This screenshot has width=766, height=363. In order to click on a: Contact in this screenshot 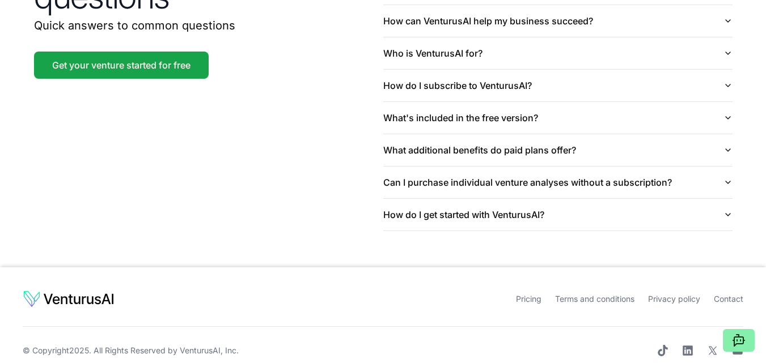, I will do `click(728, 299)`.